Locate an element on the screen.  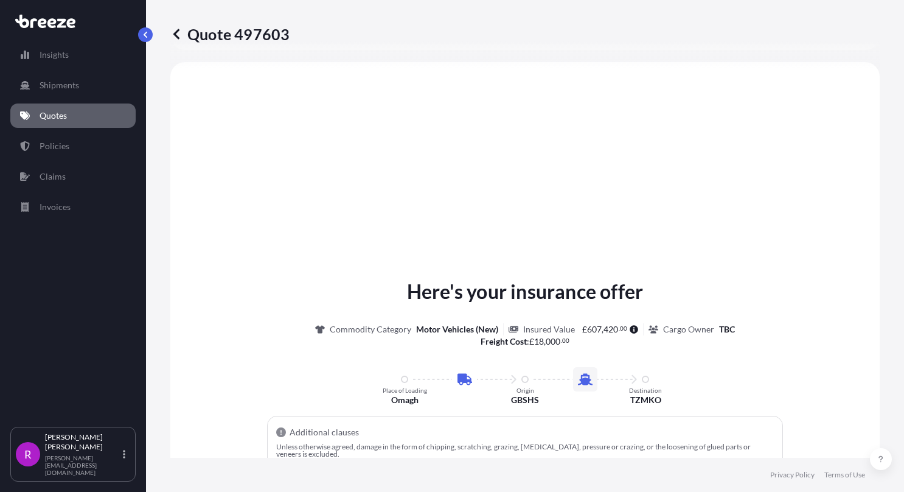
p: Quotes is located at coordinates (53, 116).